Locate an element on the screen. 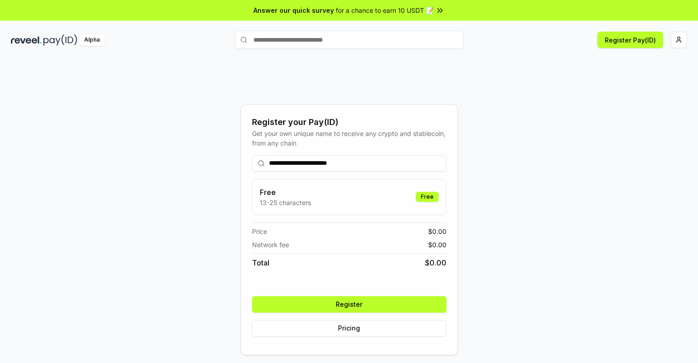 This screenshot has height=363, width=698. span: Total is located at coordinates (261, 262).